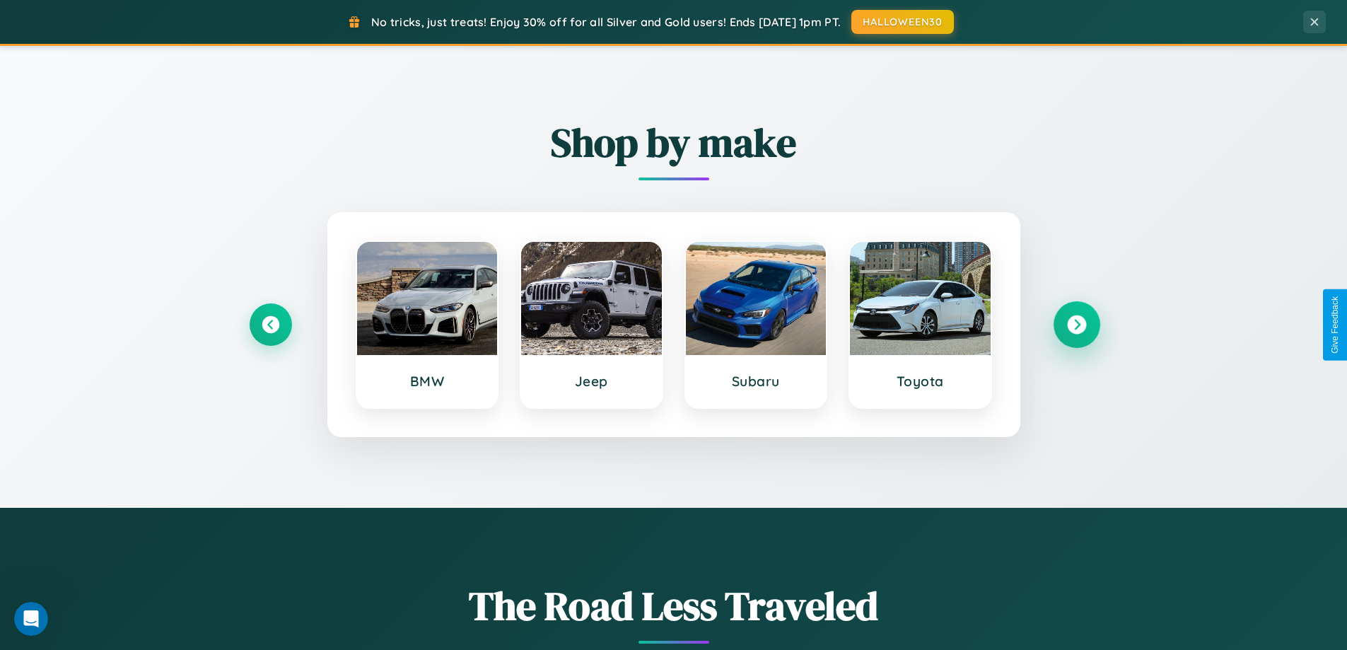 The image size is (1347, 650). I want to click on button: HALLOWEEN30, so click(902, 22).